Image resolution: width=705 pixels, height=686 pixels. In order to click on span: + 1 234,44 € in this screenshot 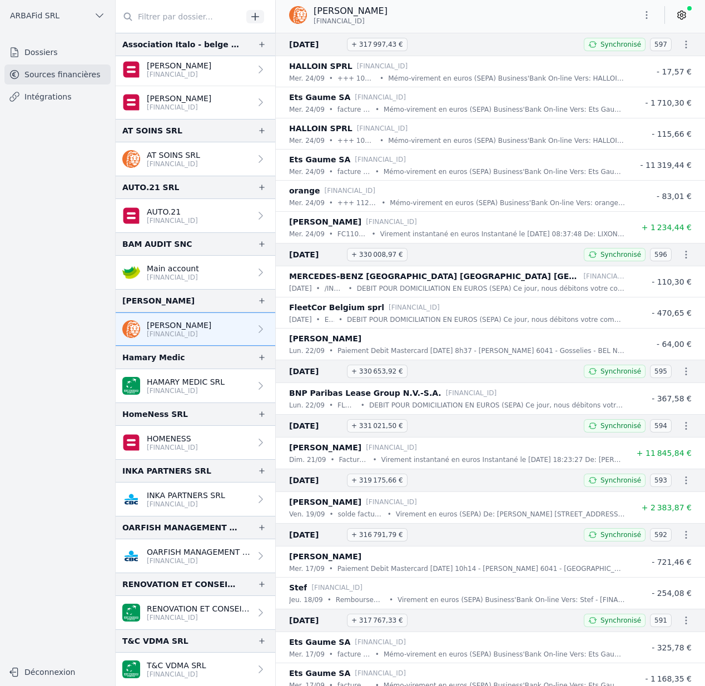, I will do `click(667, 227)`.